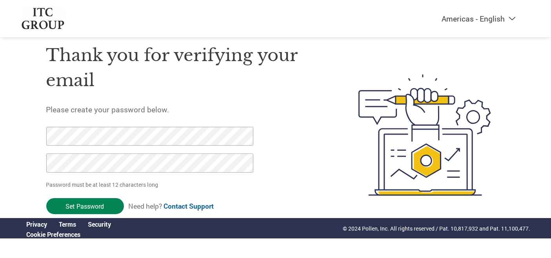 The height and width of the screenshot is (258, 551). Describe the element at coordinates (43, 18) in the screenshot. I see `img: ITC Group` at that location.